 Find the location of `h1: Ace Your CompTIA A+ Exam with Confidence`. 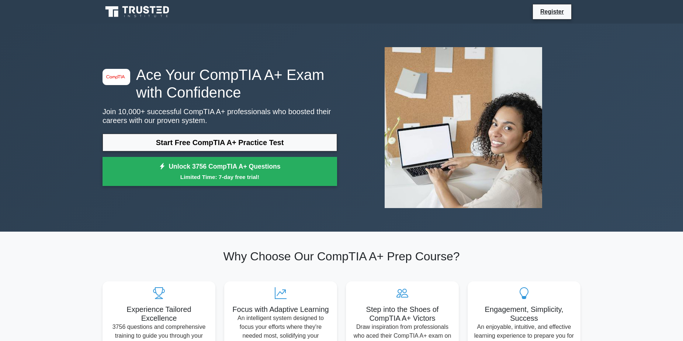

h1: Ace Your CompTIA A+ Exam with Confidence is located at coordinates (220, 84).